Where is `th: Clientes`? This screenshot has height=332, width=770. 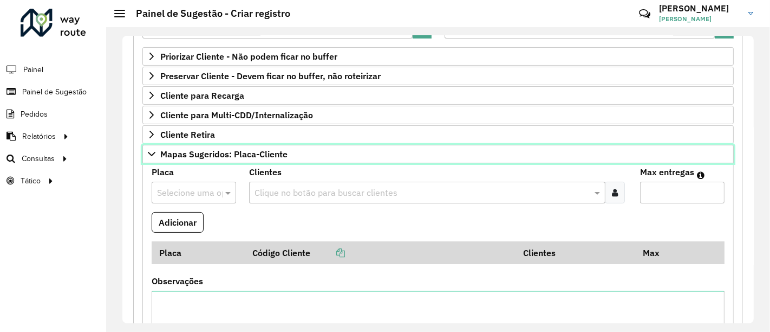 th: Clientes is located at coordinates (576, 252).